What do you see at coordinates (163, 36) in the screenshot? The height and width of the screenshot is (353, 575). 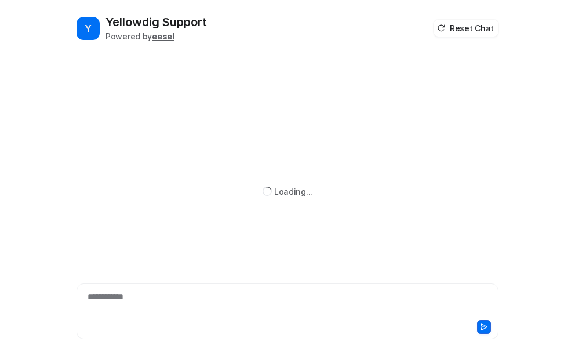 I see `b: eesel` at bounding box center [163, 36].